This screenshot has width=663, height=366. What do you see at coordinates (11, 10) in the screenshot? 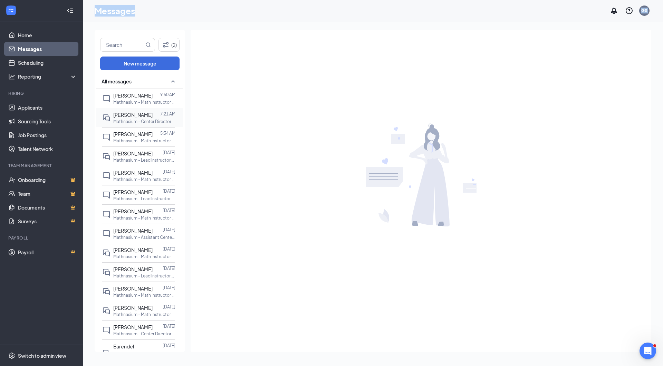
I see `svg: WorkstreamLogo` at bounding box center [11, 10].